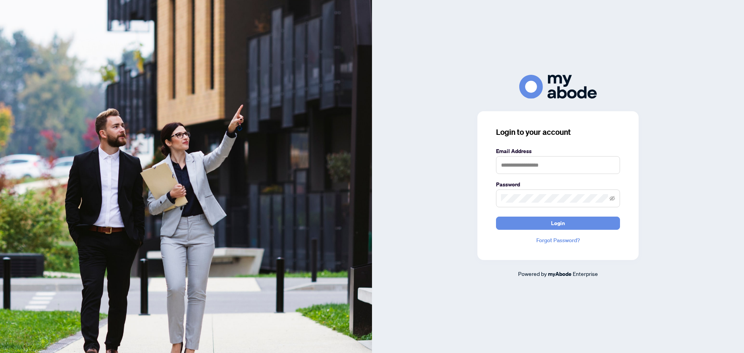 The height and width of the screenshot is (353, 744). I want to click on span: Powered by, so click(532, 274).